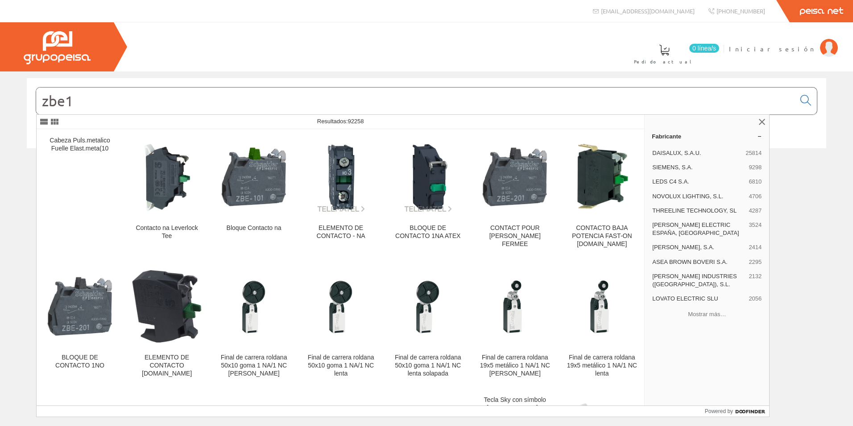  Describe the element at coordinates (719, 411) in the screenshot. I see `span: Powered by` at that location.